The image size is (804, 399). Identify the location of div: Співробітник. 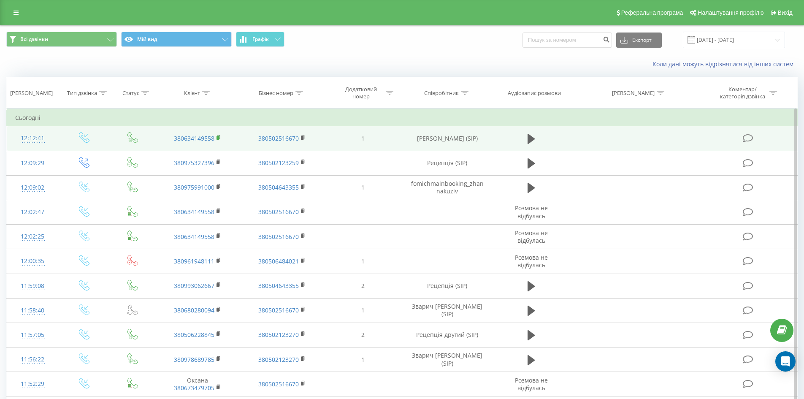
(441, 93).